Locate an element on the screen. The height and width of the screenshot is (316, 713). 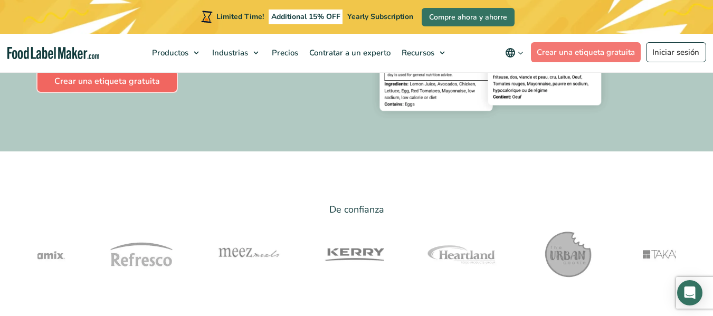
span: Precios is located at coordinates (284, 53).